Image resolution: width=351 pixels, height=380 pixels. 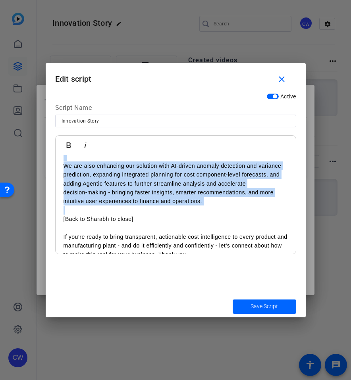 I want to click on button: Bold (⌘B), so click(x=69, y=145).